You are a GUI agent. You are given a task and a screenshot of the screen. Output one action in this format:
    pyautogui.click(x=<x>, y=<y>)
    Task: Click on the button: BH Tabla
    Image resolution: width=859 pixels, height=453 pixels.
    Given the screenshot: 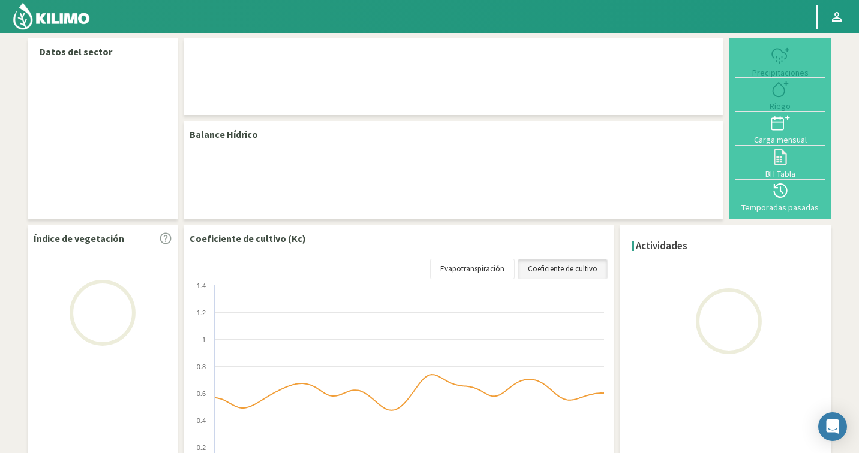 What is the action you would take?
    pyautogui.click(x=780, y=163)
    